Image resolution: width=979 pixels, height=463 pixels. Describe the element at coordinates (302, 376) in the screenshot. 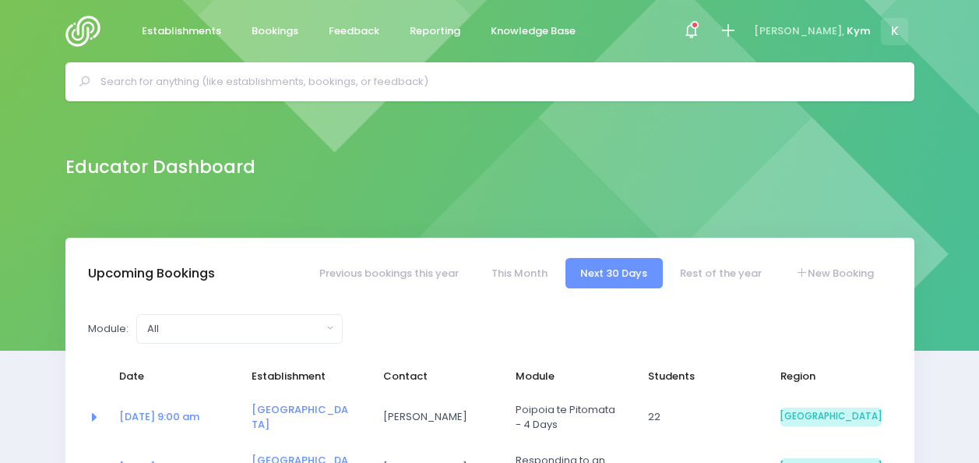

I see `span: Establishment` at that location.